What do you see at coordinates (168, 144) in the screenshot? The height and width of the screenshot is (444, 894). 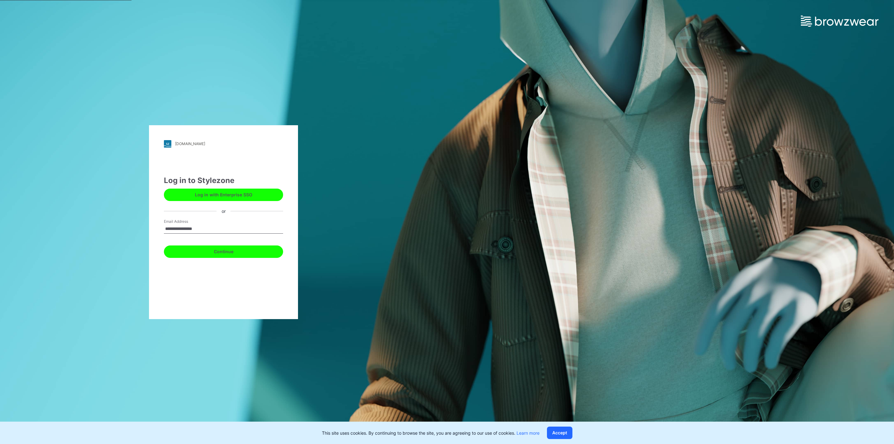 I see `img: stylezone-logo.562084cfcfab977791bfbf7441f1a819.svg` at bounding box center [168, 144].